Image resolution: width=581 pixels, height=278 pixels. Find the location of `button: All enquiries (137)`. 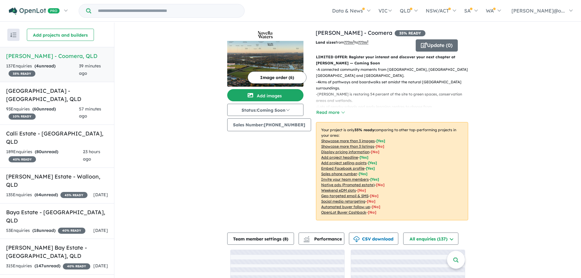

button: All enquiries (137) is located at coordinates (430, 238).